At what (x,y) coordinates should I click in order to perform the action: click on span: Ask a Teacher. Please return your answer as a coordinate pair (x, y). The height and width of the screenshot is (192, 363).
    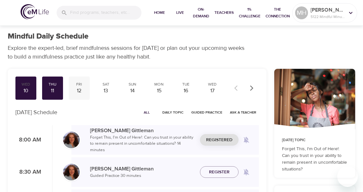
    Looking at the image, I should click on (243, 112).